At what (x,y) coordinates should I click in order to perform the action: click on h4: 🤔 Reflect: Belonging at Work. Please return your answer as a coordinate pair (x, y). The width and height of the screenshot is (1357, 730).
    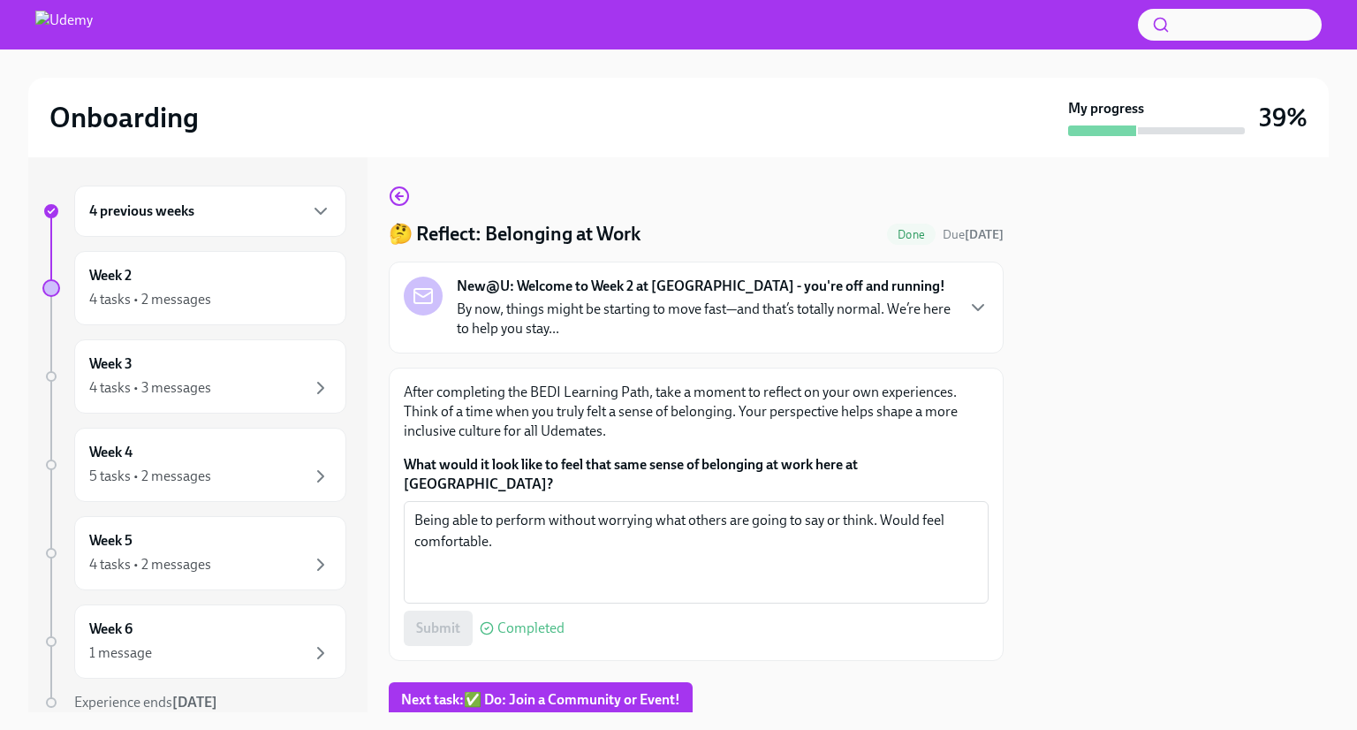
    Looking at the image, I should click on (514, 234).